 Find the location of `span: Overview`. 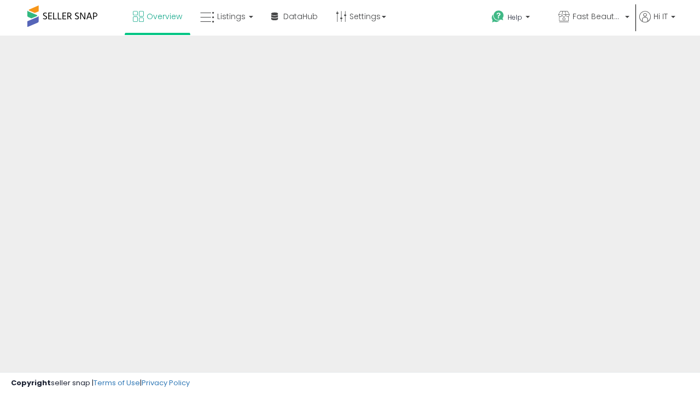

span: Overview is located at coordinates (164, 16).